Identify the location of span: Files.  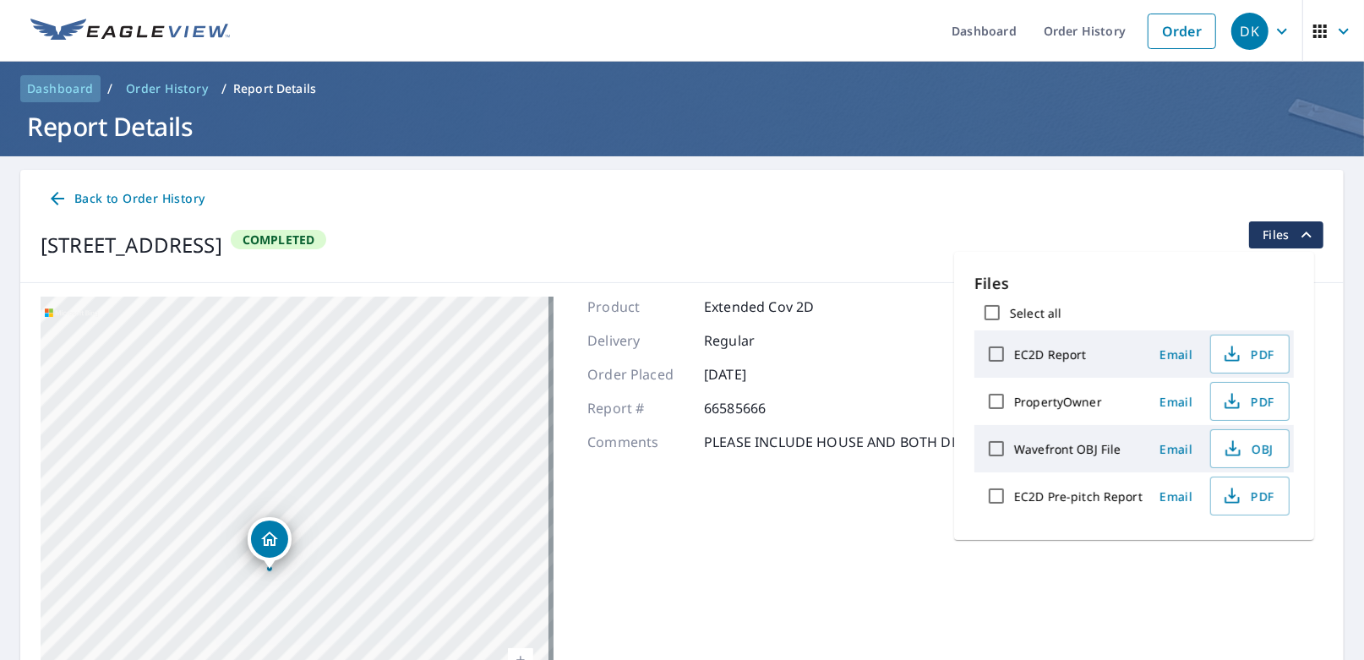
(1289, 235).